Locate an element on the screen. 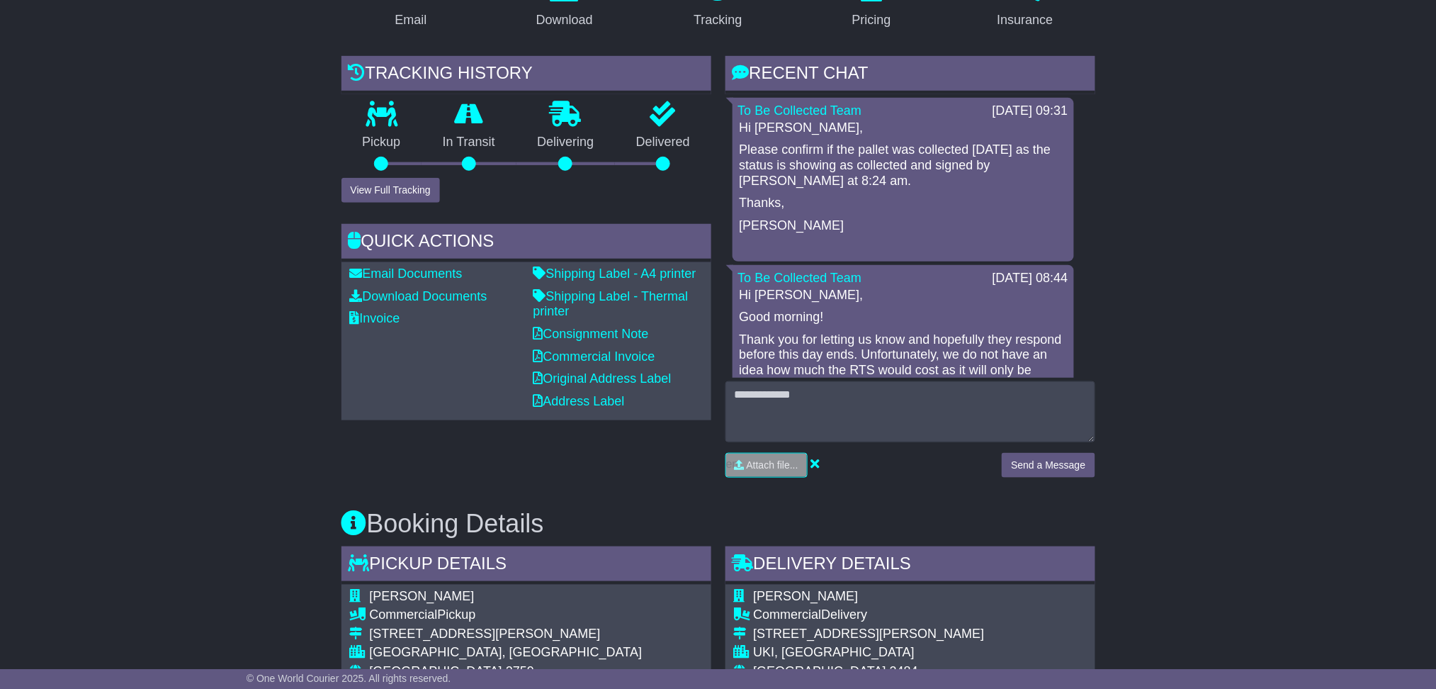 The image size is (1436, 689). a: Email Documents is located at coordinates (406, 273).